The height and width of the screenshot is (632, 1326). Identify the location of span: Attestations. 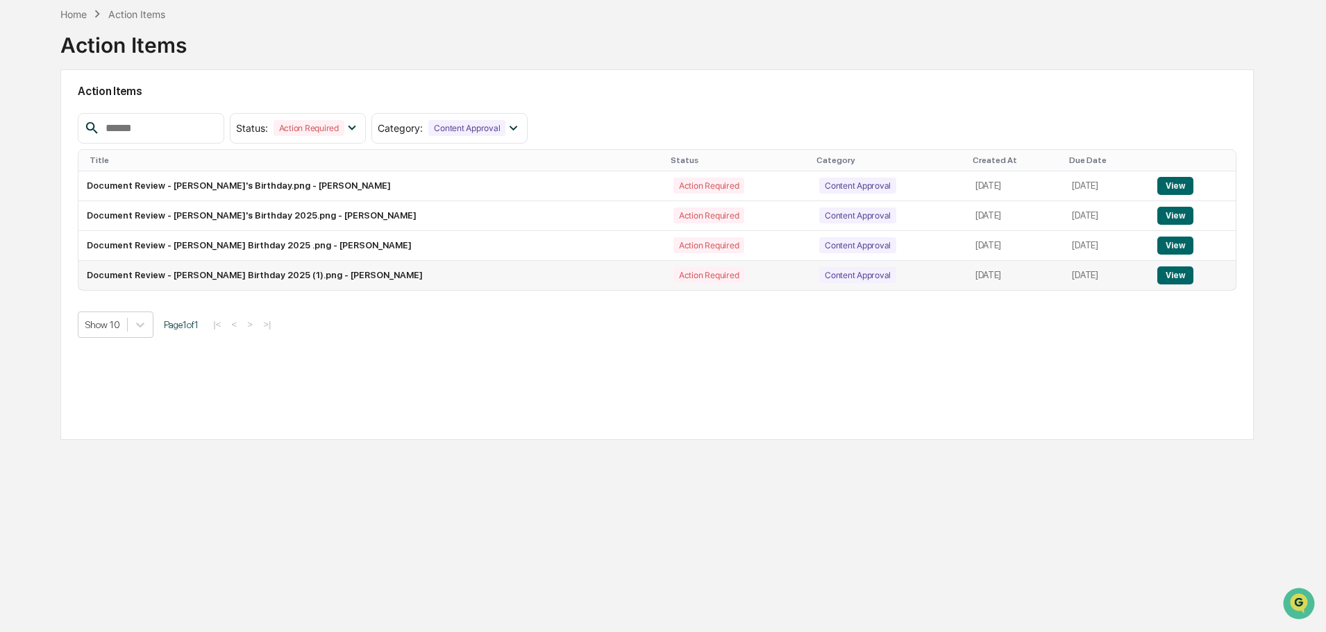
(143, 253).